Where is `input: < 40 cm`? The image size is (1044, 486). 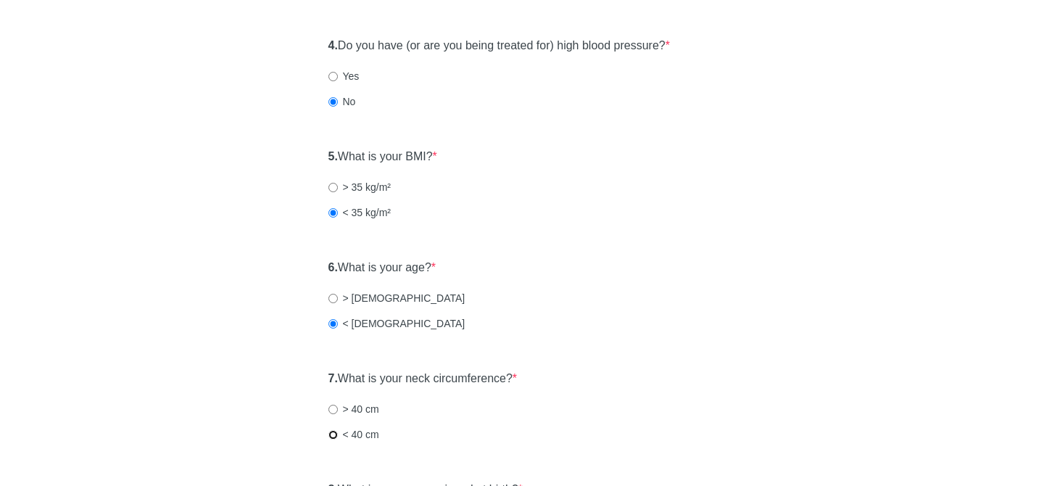 input: < 40 cm is located at coordinates (333, 434).